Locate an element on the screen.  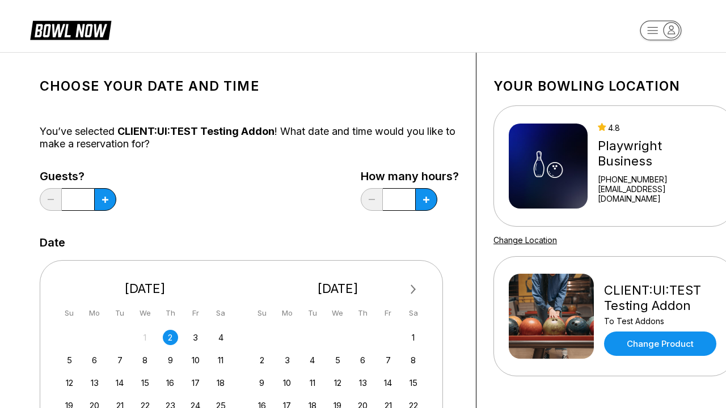
div: Choose Thursday, October 16th, 2025 is located at coordinates (170, 383).